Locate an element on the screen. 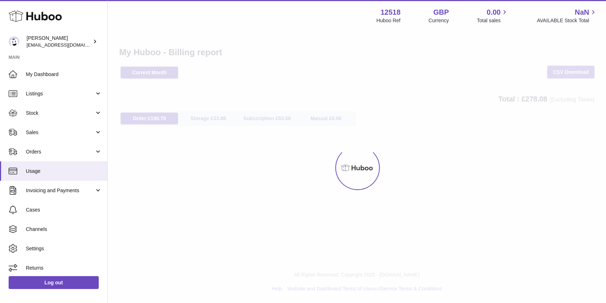 This screenshot has width=606, height=303. a: 0.00 Total sales is located at coordinates (492, 16).